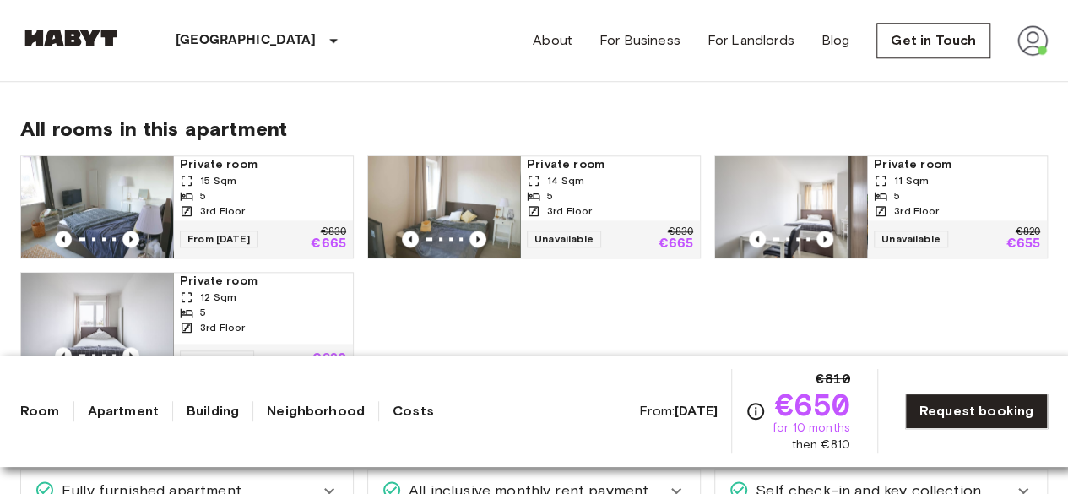  Describe the element at coordinates (976, 411) in the screenshot. I see `a: Request booking` at that location.